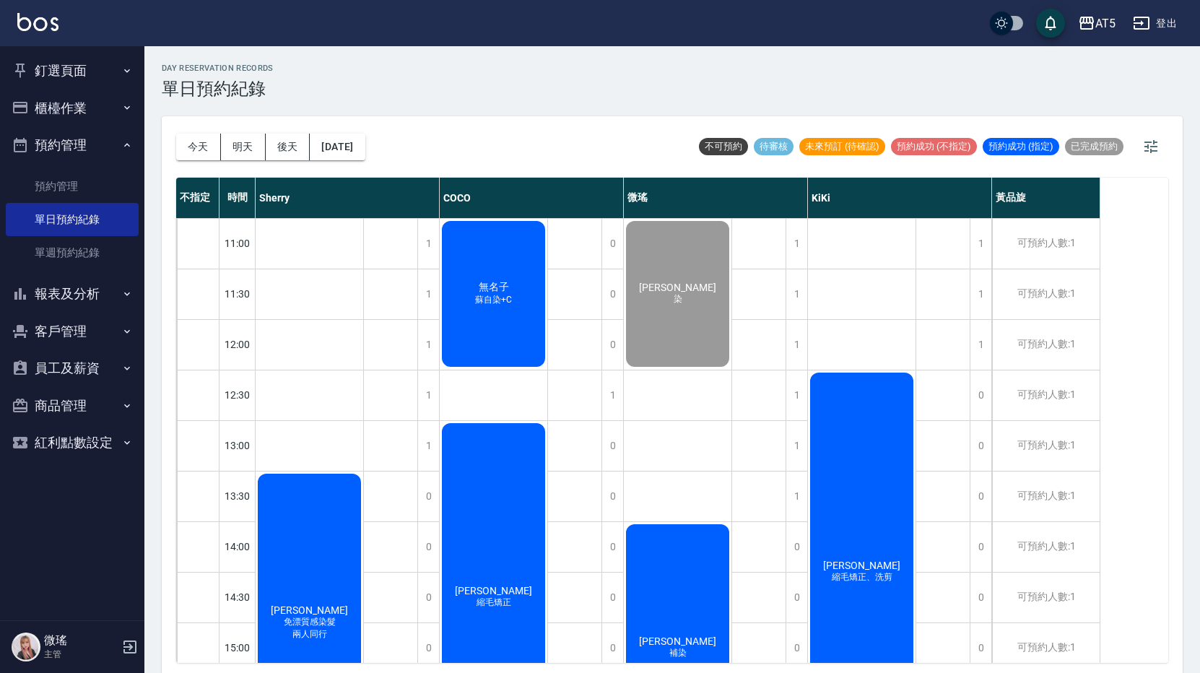 Image resolution: width=1200 pixels, height=673 pixels. Describe the element at coordinates (237, 647) in the screenshot. I see `div: 15:00` at that location.